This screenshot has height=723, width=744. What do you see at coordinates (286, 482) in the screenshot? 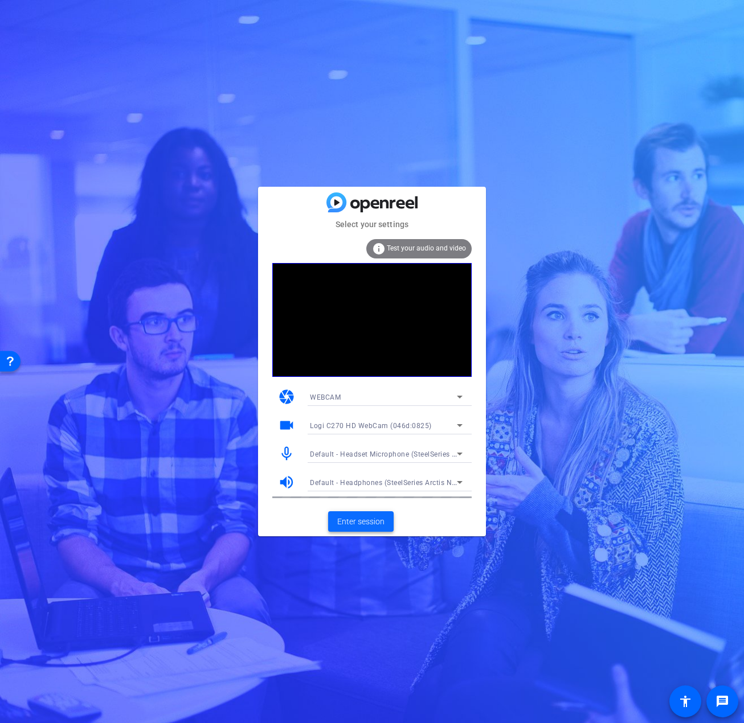
I see `mat-icon: volume_up` at bounding box center [286, 482].